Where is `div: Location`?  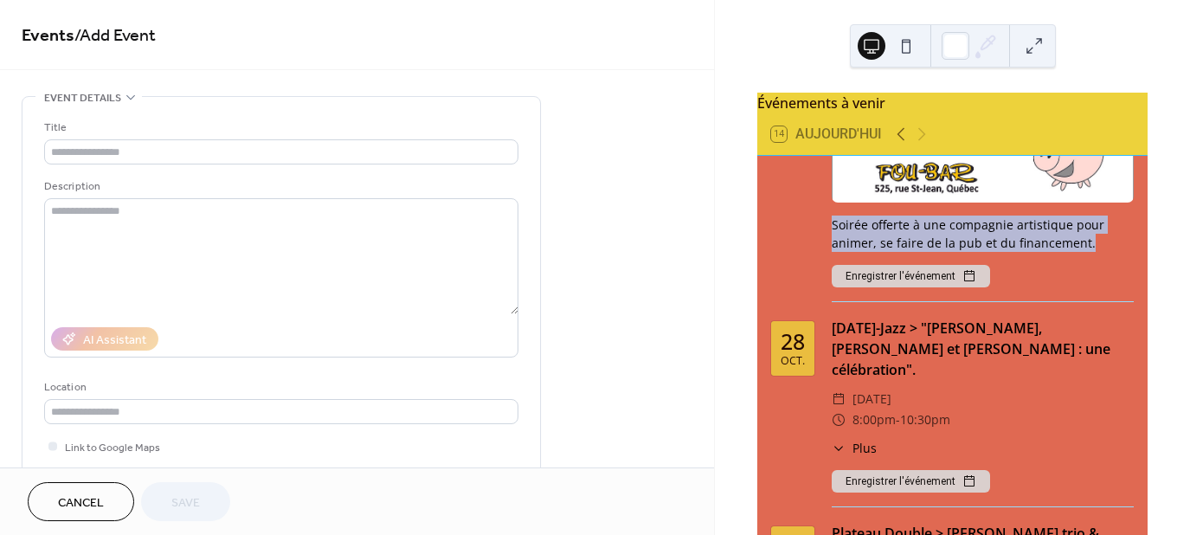 div: Location is located at coordinates (279, 387).